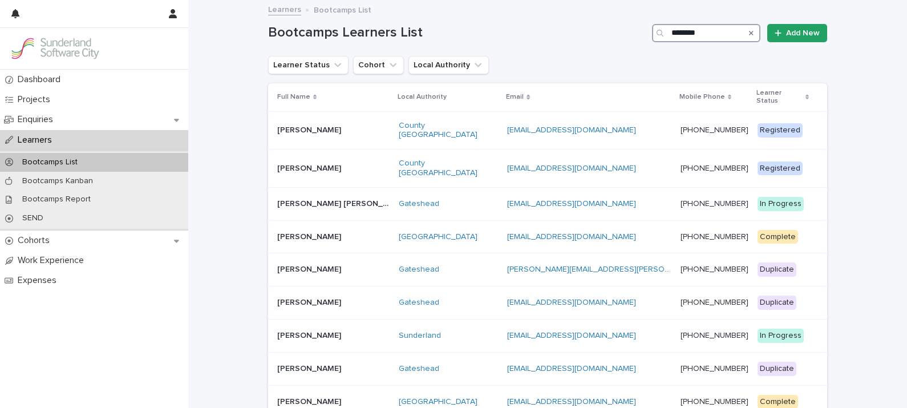 The image size is (907, 408). I want to click on a: Add New, so click(797, 33).